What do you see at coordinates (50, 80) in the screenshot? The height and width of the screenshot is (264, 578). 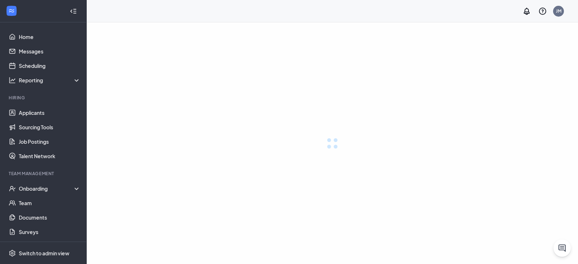 I see `div: Reporting` at bounding box center [50, 80].